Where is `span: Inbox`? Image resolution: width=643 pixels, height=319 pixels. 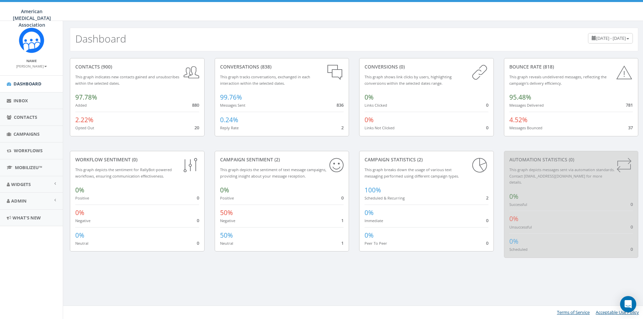
span: Inbox is located at coordinates (21, 101).